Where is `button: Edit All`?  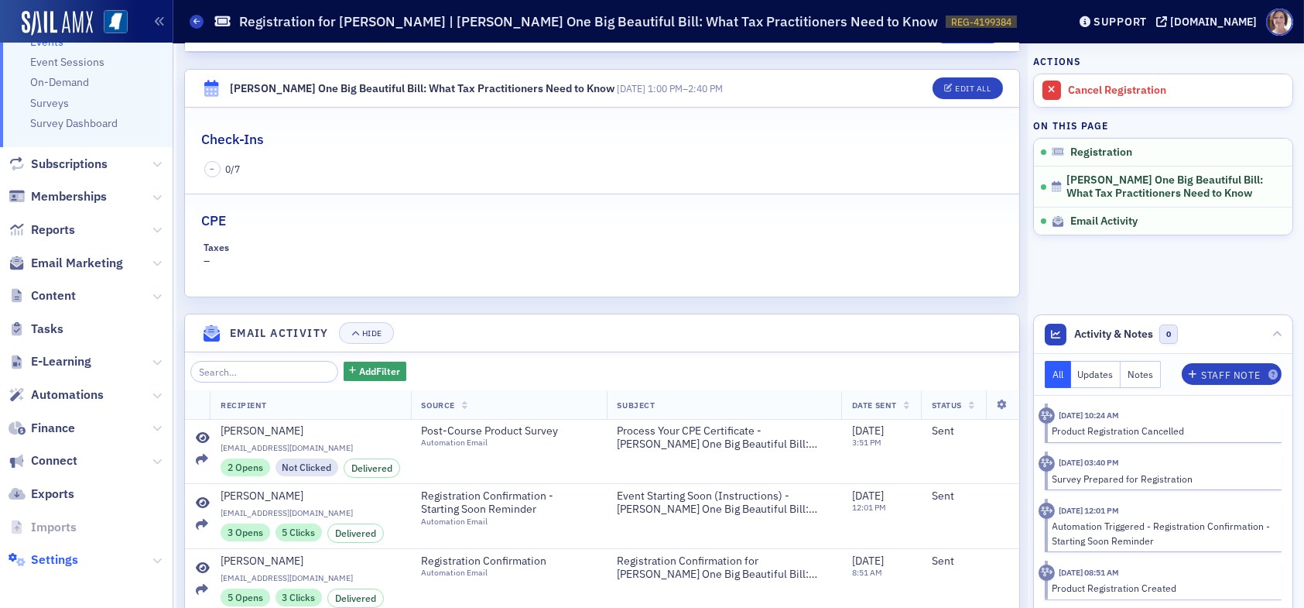
button: Edit All is located at coordinates (968, 88).